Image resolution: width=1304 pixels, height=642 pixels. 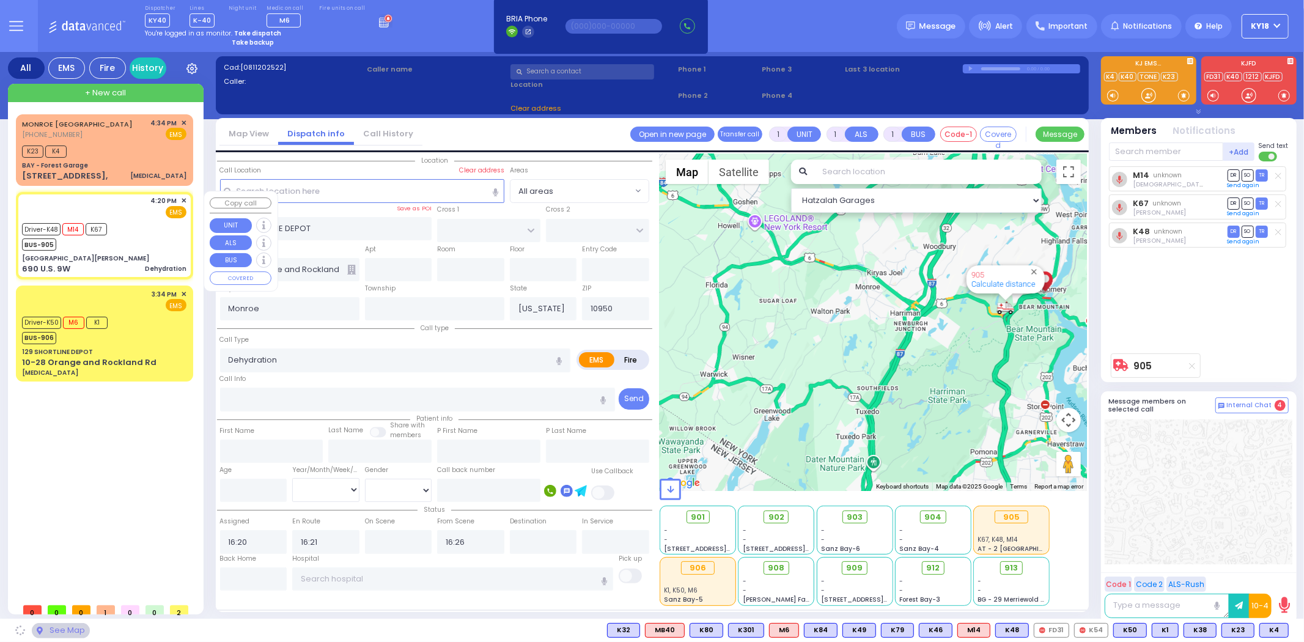 I want to click on span: 4:20 PM, so click(x=164, y=200).